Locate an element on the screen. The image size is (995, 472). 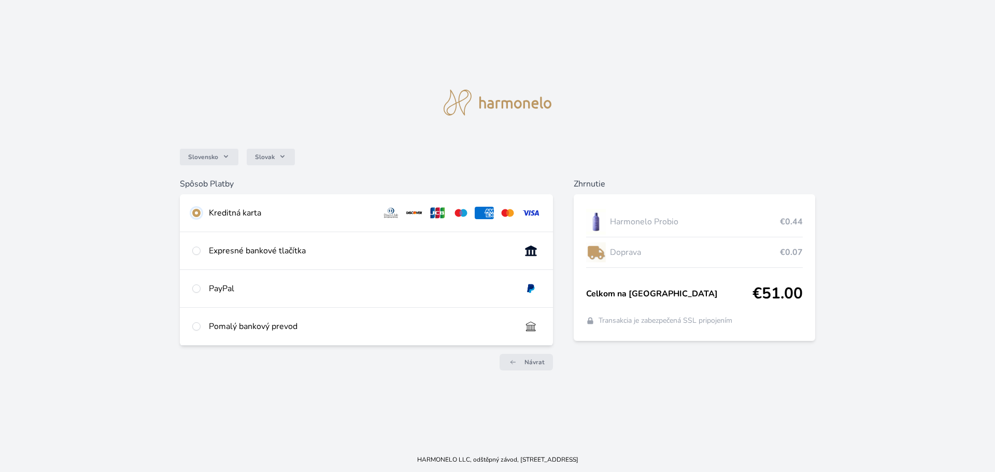
span: Transakcia je zabezpečená SSL pripojením is located at coordinates (665, 321).